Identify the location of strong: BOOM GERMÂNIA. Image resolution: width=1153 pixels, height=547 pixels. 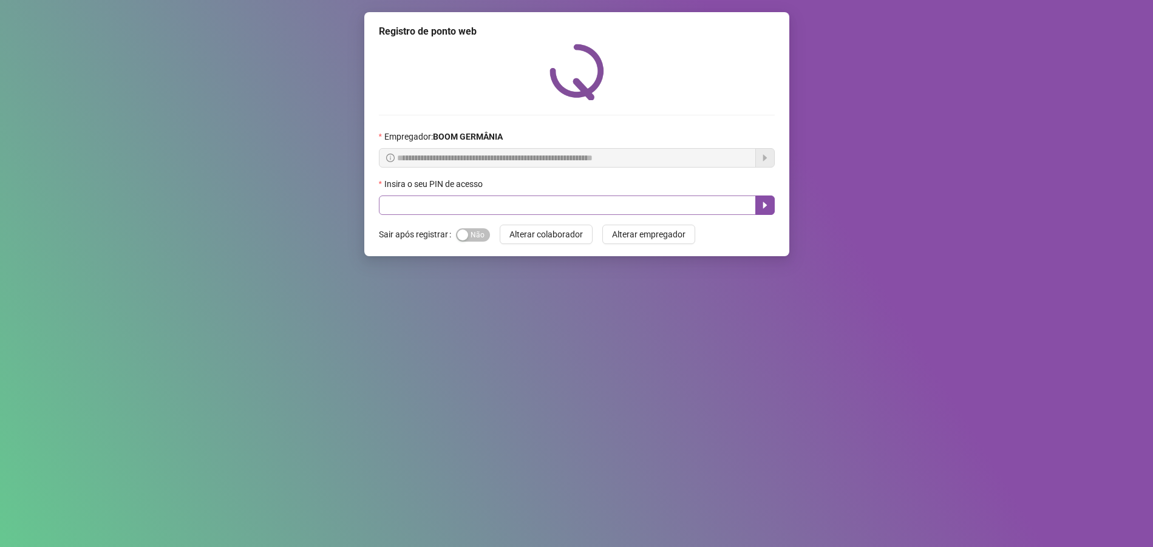
(467, 137).